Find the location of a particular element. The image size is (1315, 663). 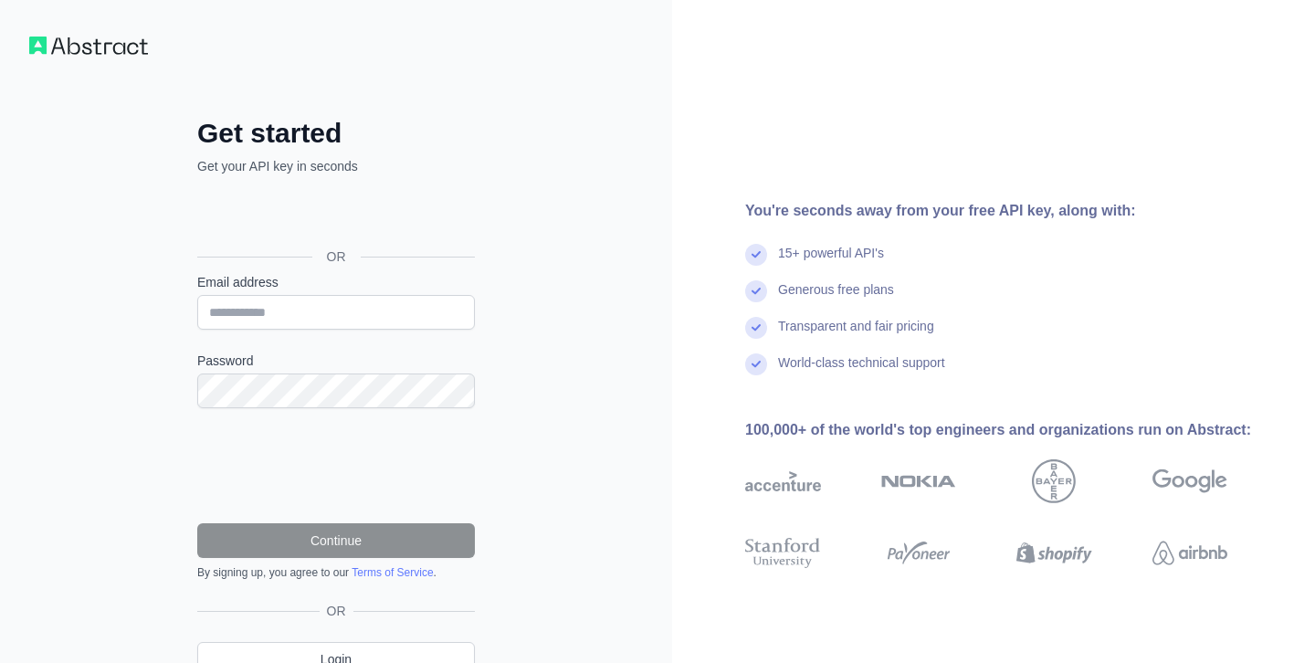

label: Email address is located at coordinates (336, 282).